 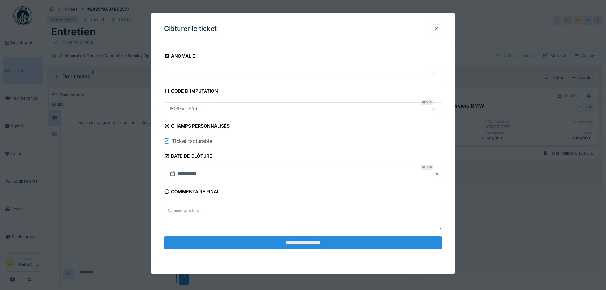 What do you see at coordinates (180, 57) in the screenshot?
I see `div: Anomalie` at bounding box center [180, 57].